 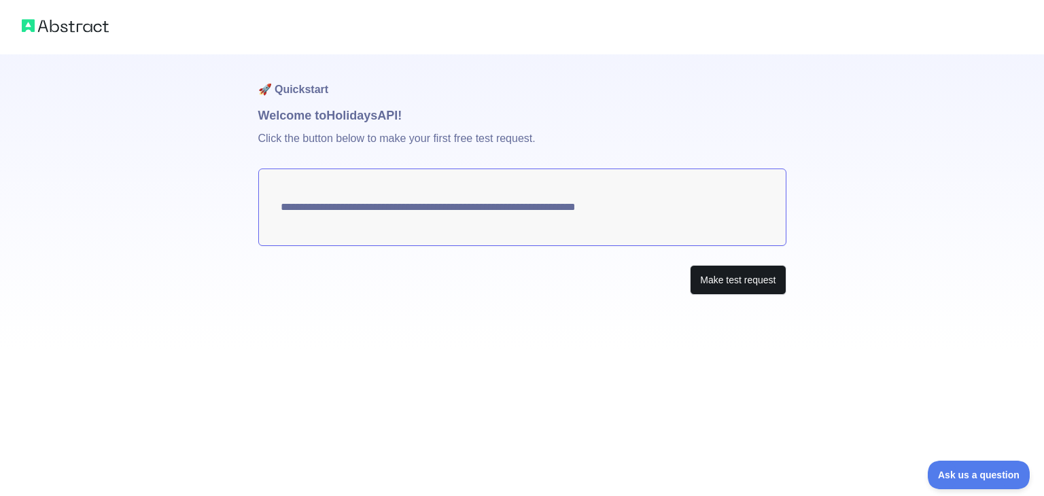 I want to click on h1: 🚀 Quickstart, so click(x=522, y=80).